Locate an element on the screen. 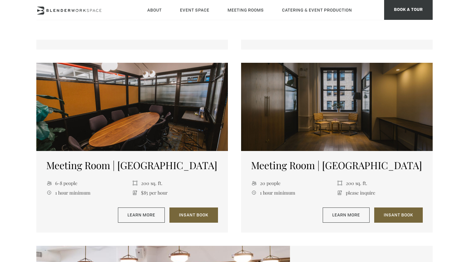 This screenshot has height=262, width=469. li: 6-8 people is located at coordinates (89, 183).